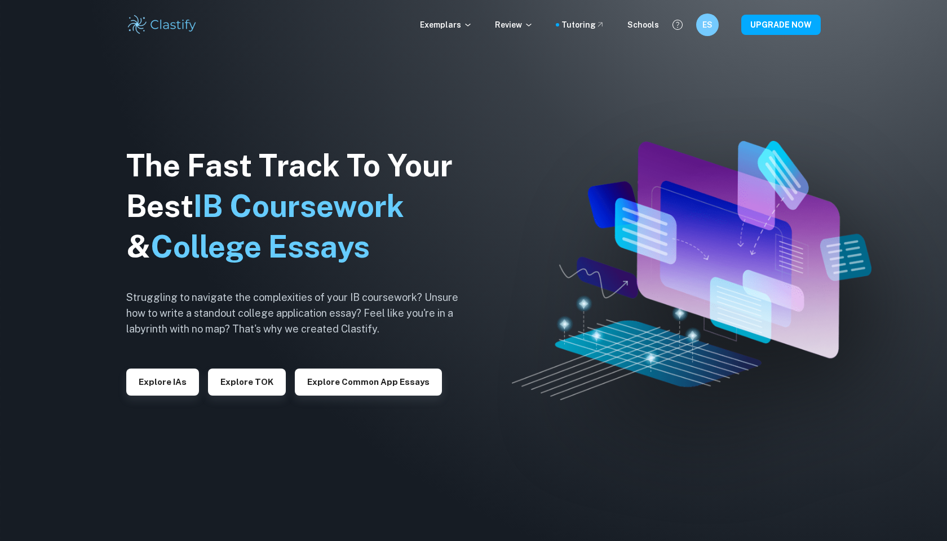 The height and width of the screenshot is (541, 947). I want to click on div: Tutoring, so click(583, 25).